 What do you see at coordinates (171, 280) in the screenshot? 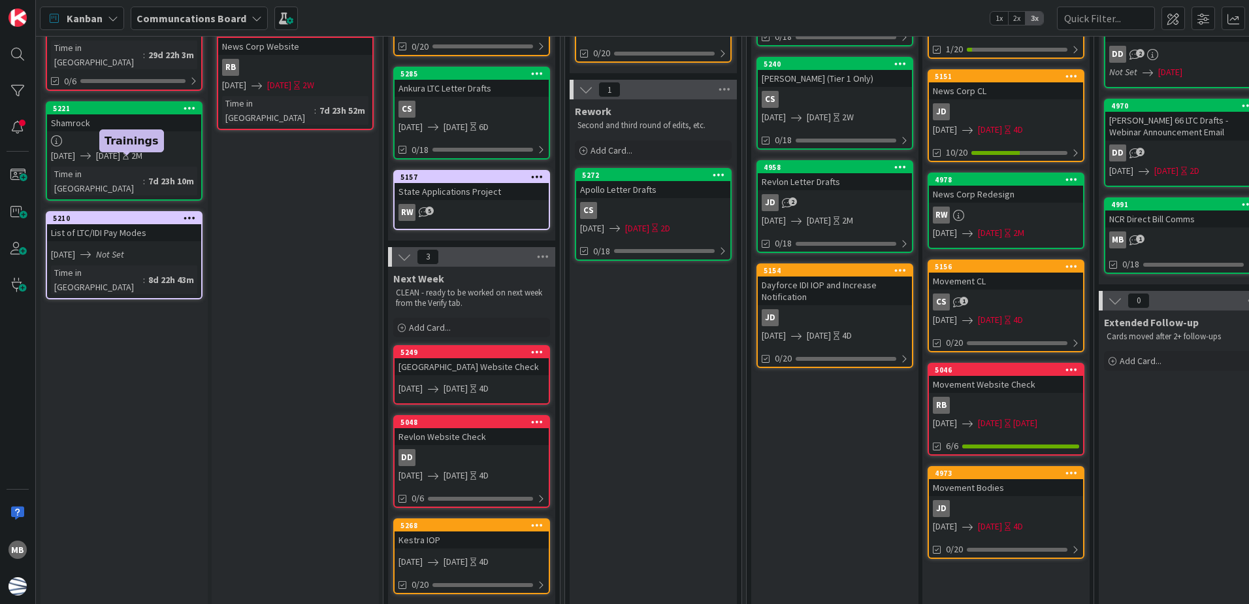
I see `div: 8d 22h 43m` at bounding box center [171, 280].